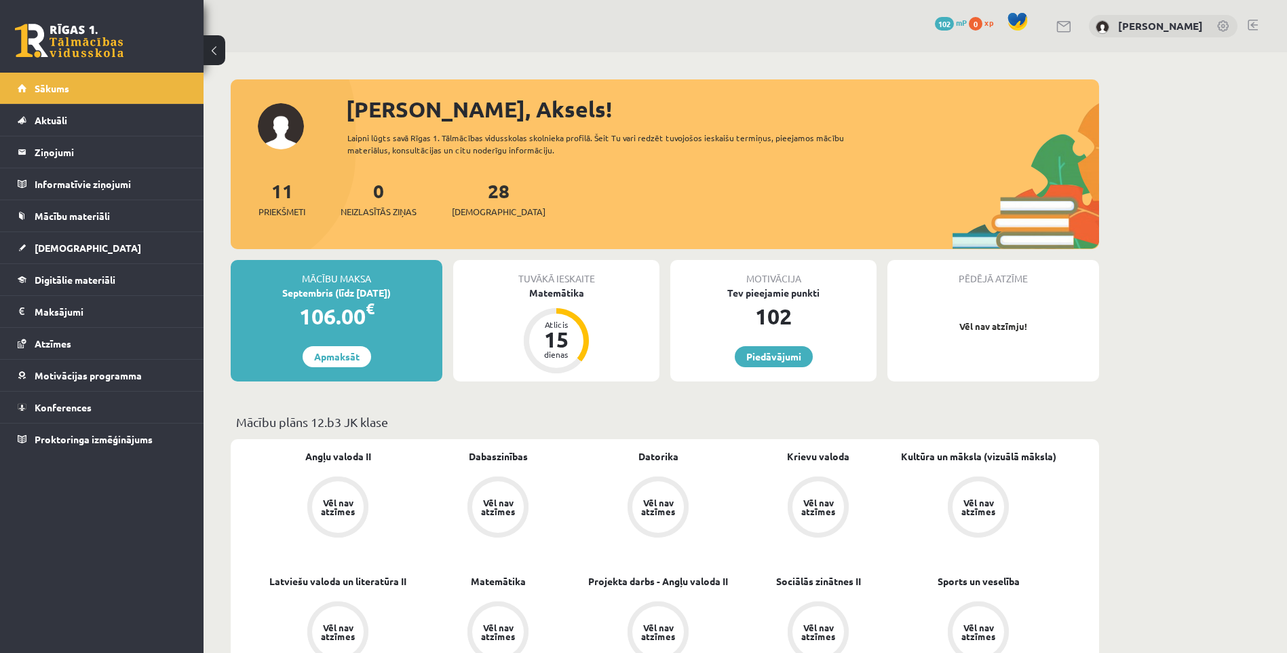  I want to click on a: Maksājumi, so click(102, 311).